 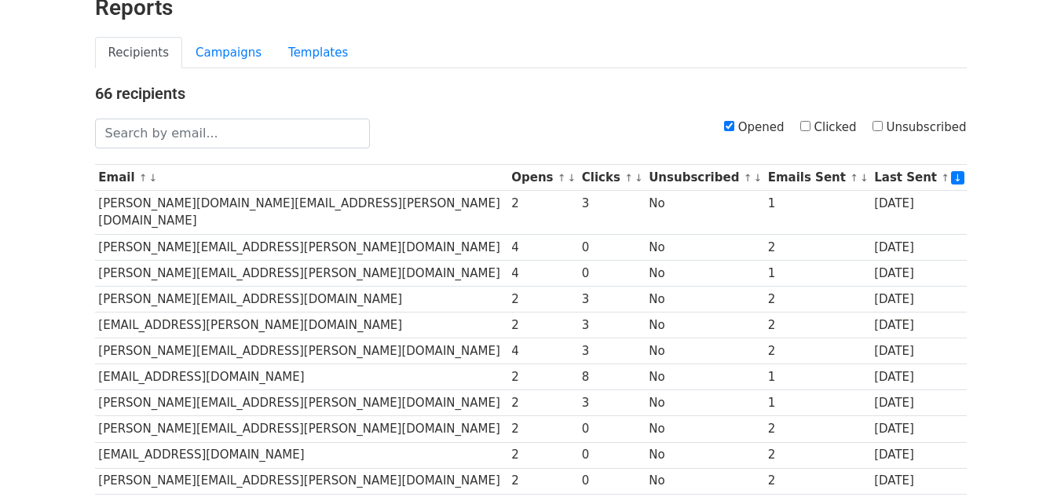 What do you see at coordinates (232, 133) in the screenshot?
I see `input: Search by email...` at bounding box center [232, 133].